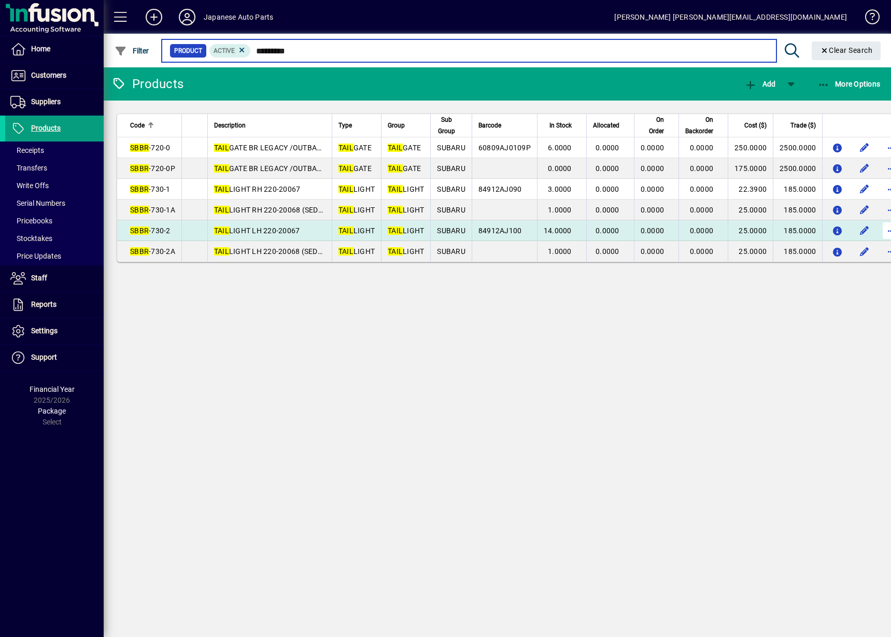 Image resolution: width=891 pixels, height=637 pixels. I want to click on div: Type, so click(357, 125).